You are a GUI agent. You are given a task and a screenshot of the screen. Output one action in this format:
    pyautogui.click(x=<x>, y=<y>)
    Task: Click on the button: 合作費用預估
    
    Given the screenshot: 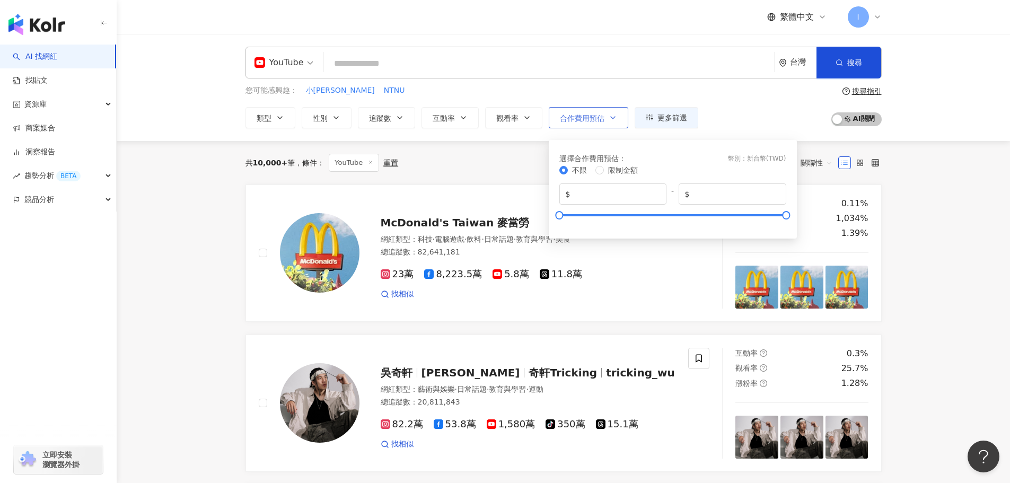 What is the action you would take?
    pyautogui.click(x=588, y=118)
    